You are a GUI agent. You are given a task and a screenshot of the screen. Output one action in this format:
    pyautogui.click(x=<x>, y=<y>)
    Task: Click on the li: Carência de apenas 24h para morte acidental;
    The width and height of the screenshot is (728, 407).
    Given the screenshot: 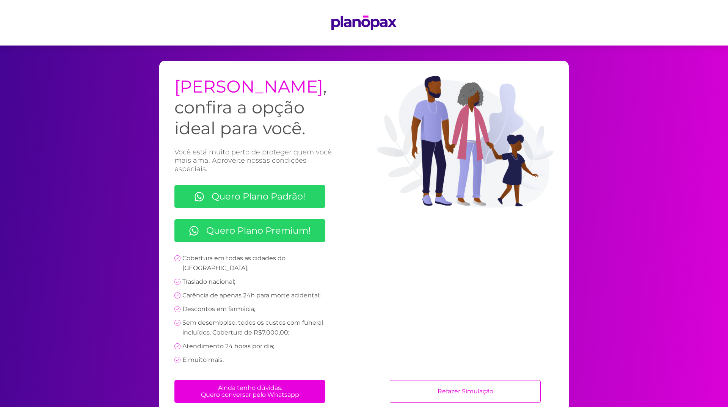 What is the action you would take?
    pyautogui.click(x=256, y=295)
    